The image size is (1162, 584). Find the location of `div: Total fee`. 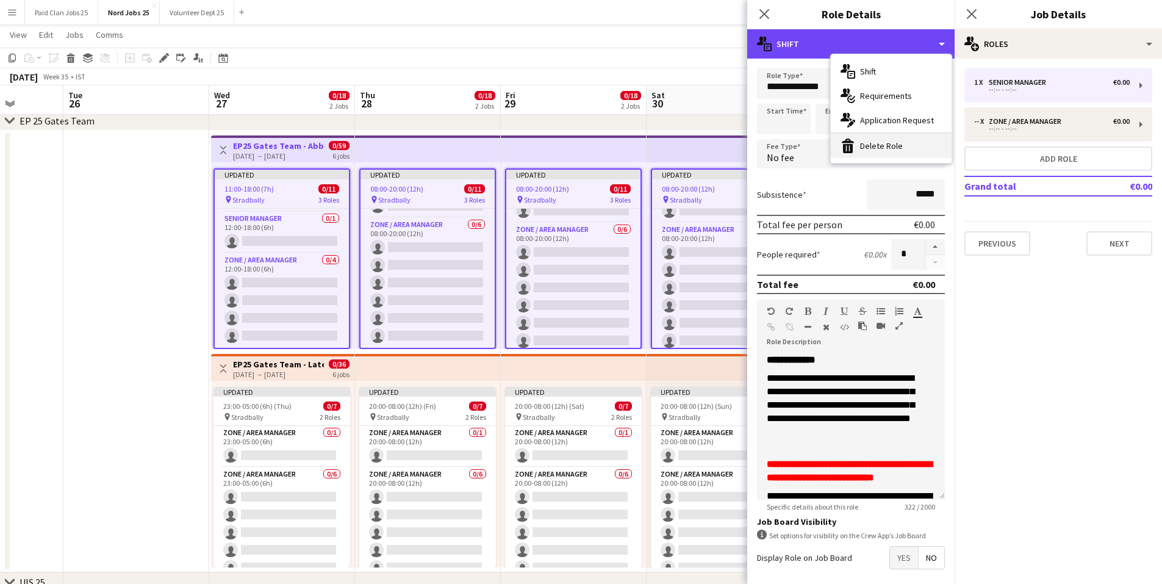

div: Total fee is located at coordinates (777, 284).